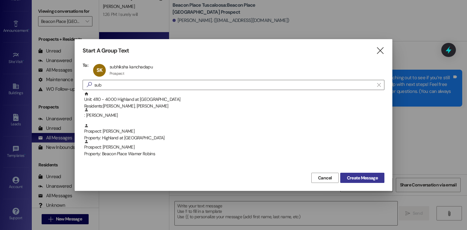  Describe the element at coordinates (131, 67) in the screenshot. I see `div: subhiksha kanchadapu` at that location.